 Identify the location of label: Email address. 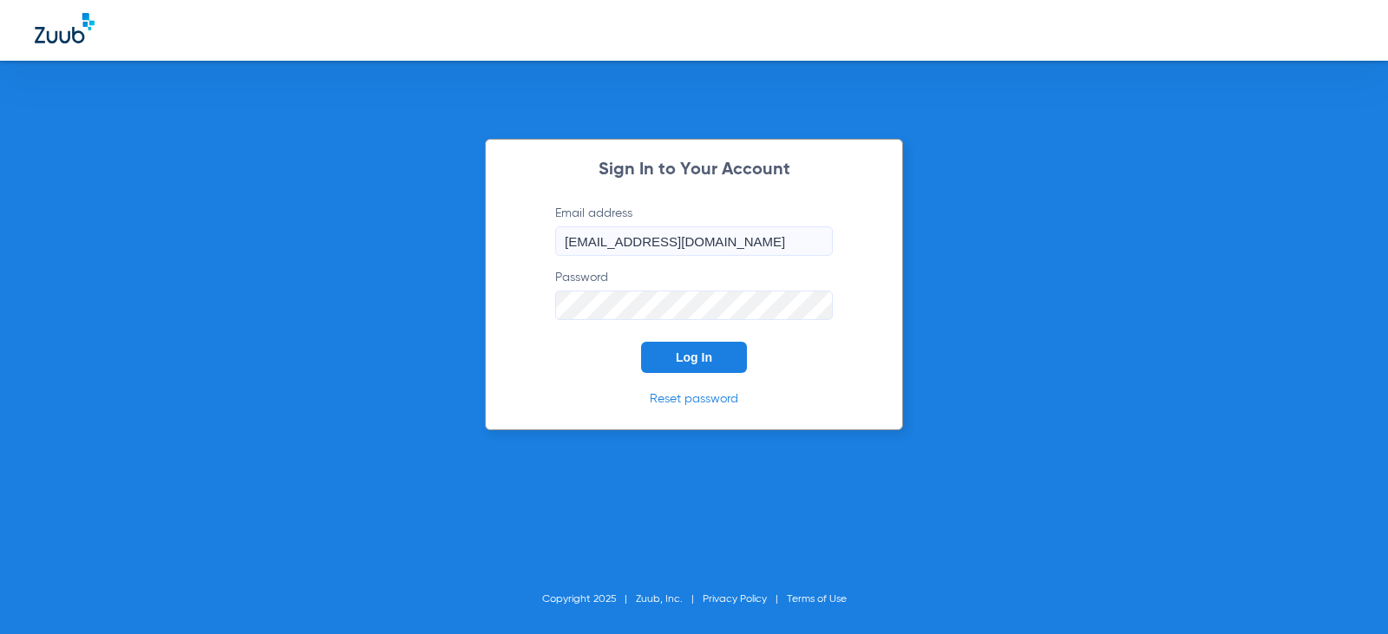
(694, 230).